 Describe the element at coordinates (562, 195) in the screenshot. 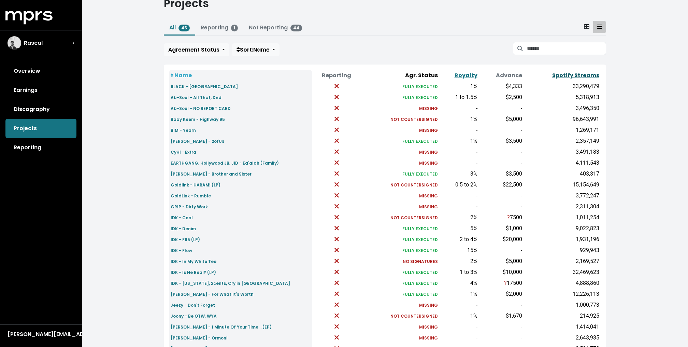

I see `td: 3,772,247` at that location.